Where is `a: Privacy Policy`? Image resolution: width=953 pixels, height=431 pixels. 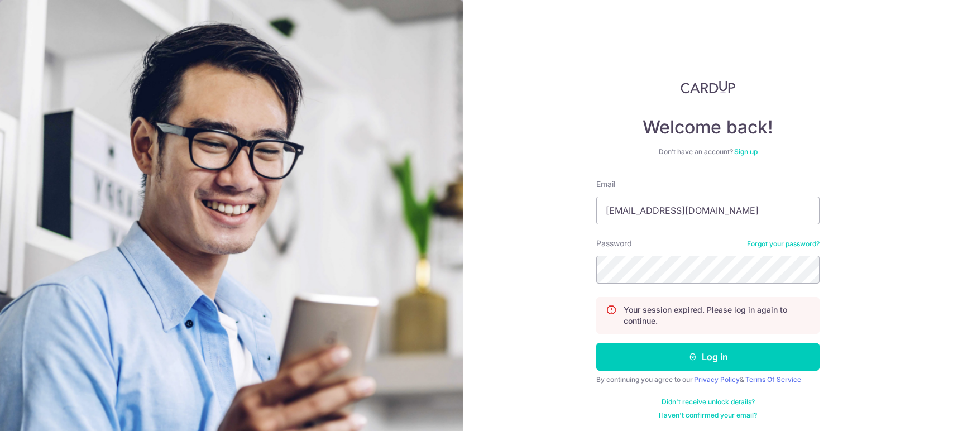
a: Privacy Policy is located at coordinates (717, 379).